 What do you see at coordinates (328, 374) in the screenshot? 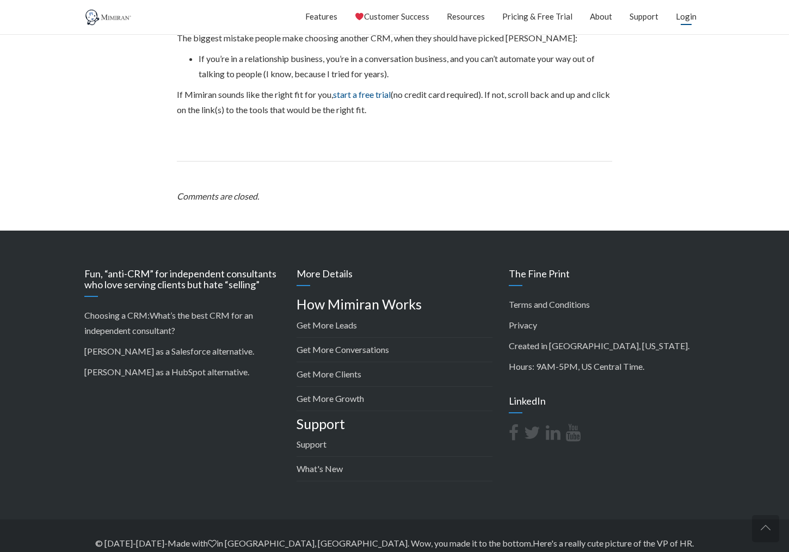
I see `a: Get More Clients` at bounding box center [328, 374].